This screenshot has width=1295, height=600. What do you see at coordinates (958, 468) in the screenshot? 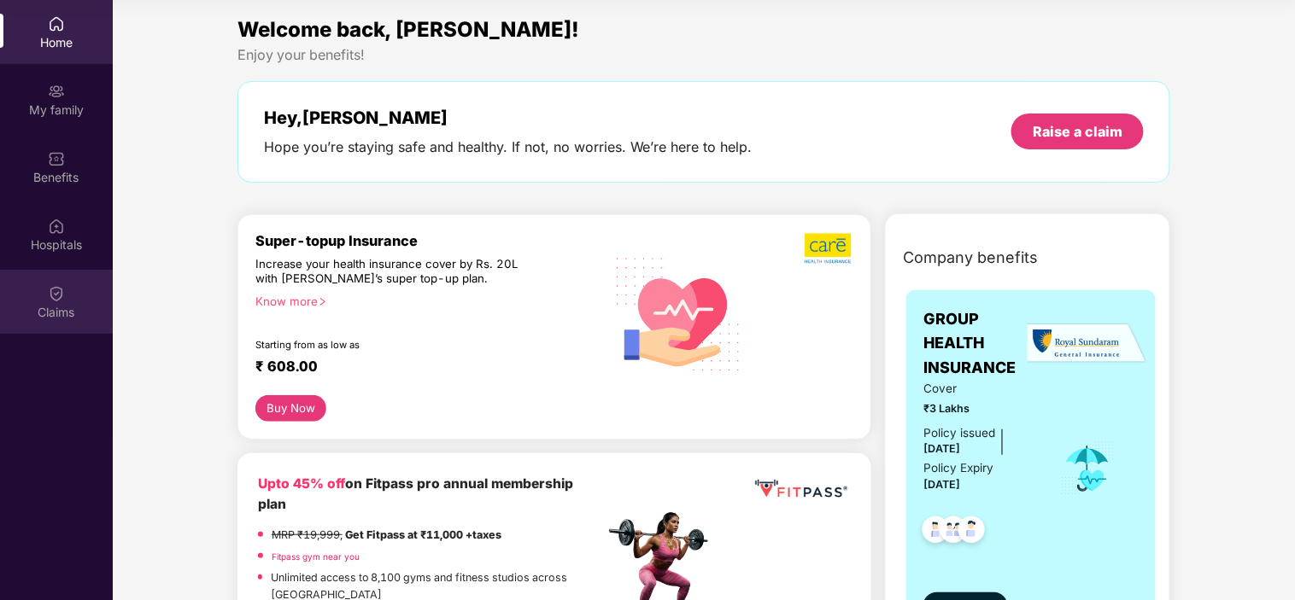
I see `div: Policy Expiry` at bounding box center [958, 468].